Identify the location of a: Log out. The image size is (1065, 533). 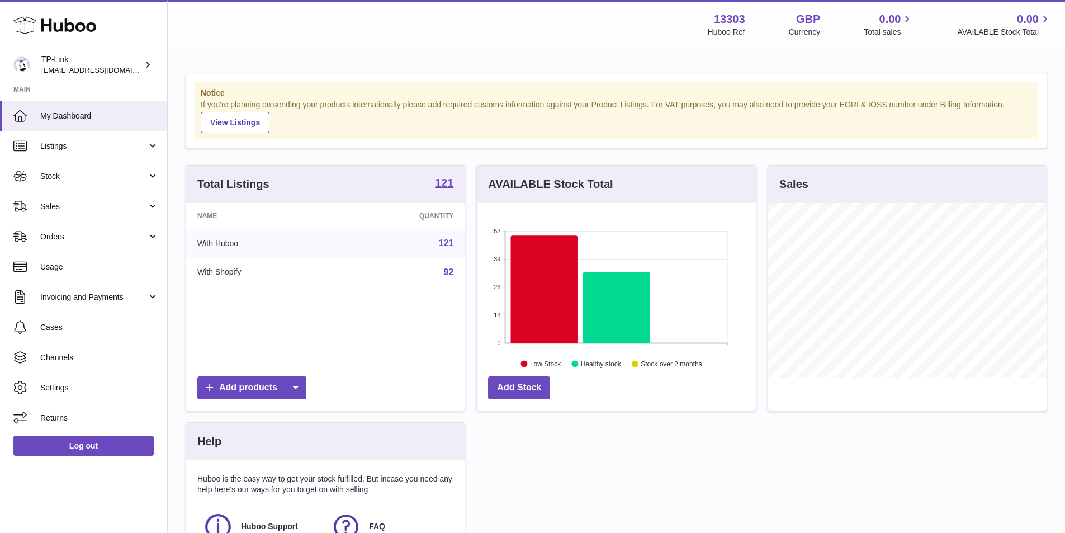
(83, 446).